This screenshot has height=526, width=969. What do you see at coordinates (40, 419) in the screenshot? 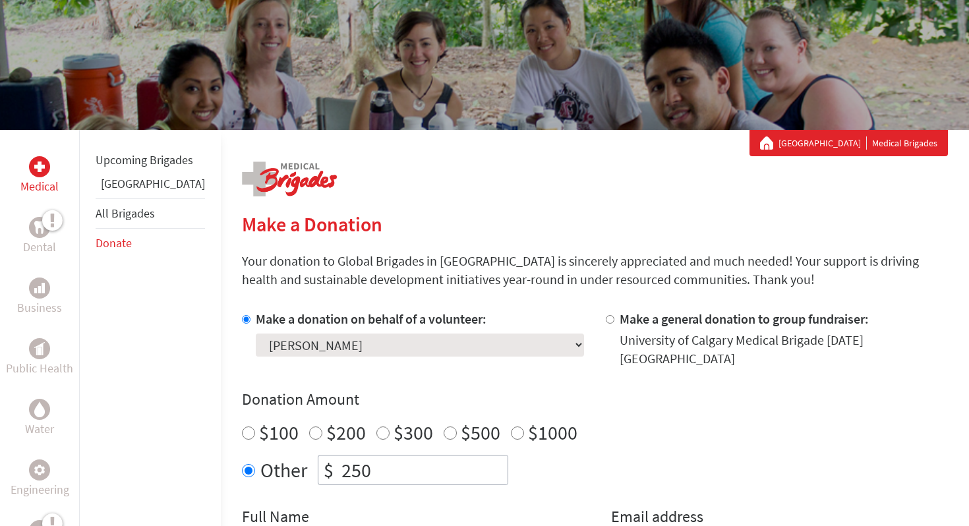
I see `a: WaterWater` at bounding box center [40, 419].